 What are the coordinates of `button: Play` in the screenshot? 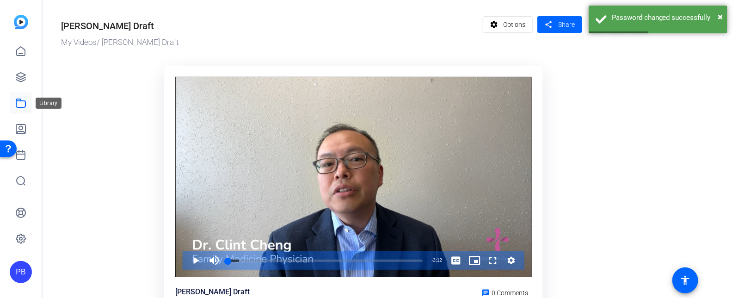 It's located at (196, 260).